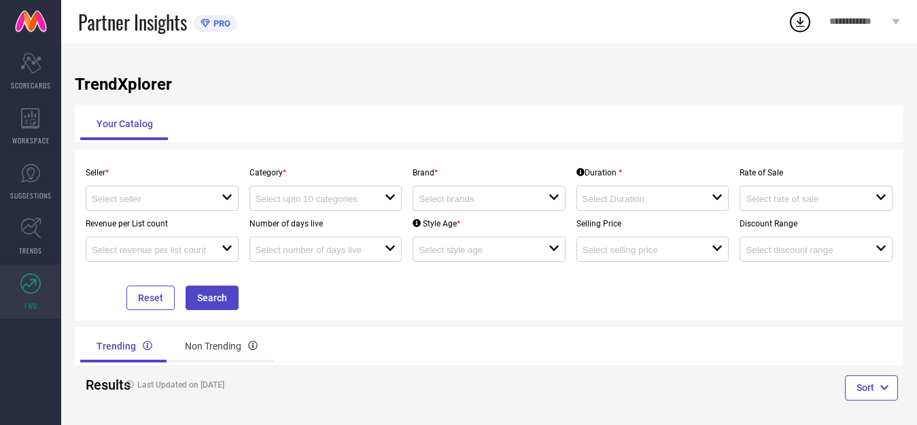 The image size is (917, 425). I want to click on span: SCORECARDS, so click(31, 85).